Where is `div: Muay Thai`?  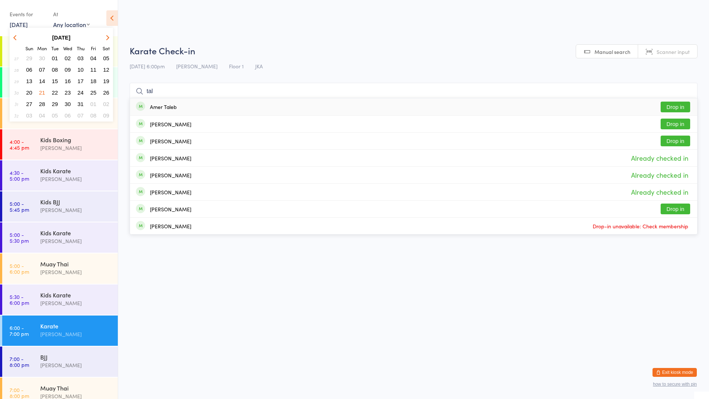 div: Muay Thai is located at coordinates (76, 264).